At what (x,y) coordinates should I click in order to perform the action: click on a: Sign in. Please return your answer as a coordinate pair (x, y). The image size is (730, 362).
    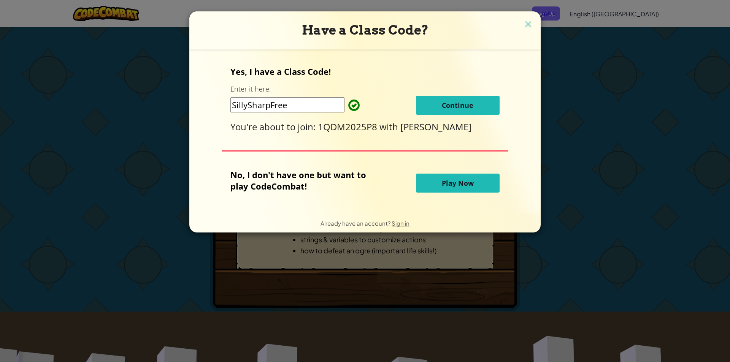
    Looking at the image, I should click on (400, 223).